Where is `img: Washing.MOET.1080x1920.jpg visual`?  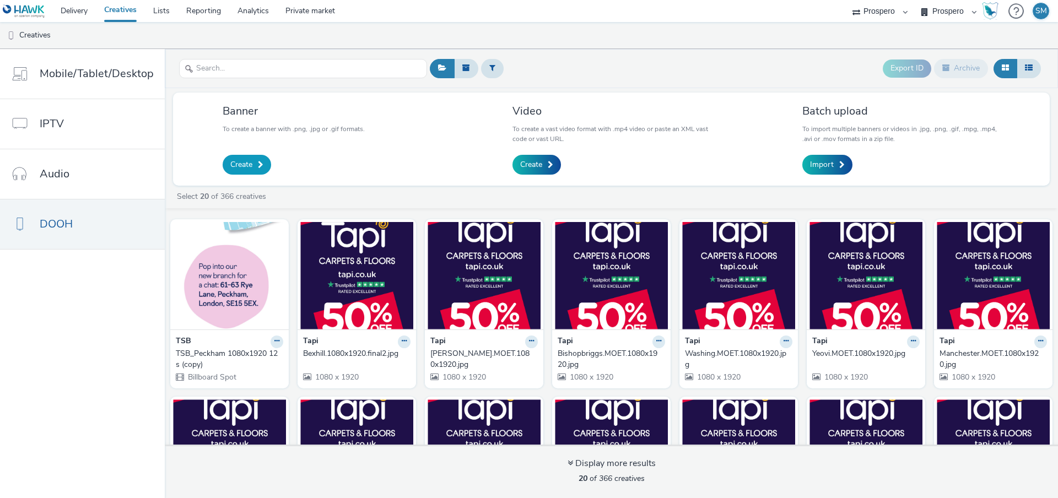
img: Washing.MOET.1080x1920.jpg visual is located at coordinates (739, 276).